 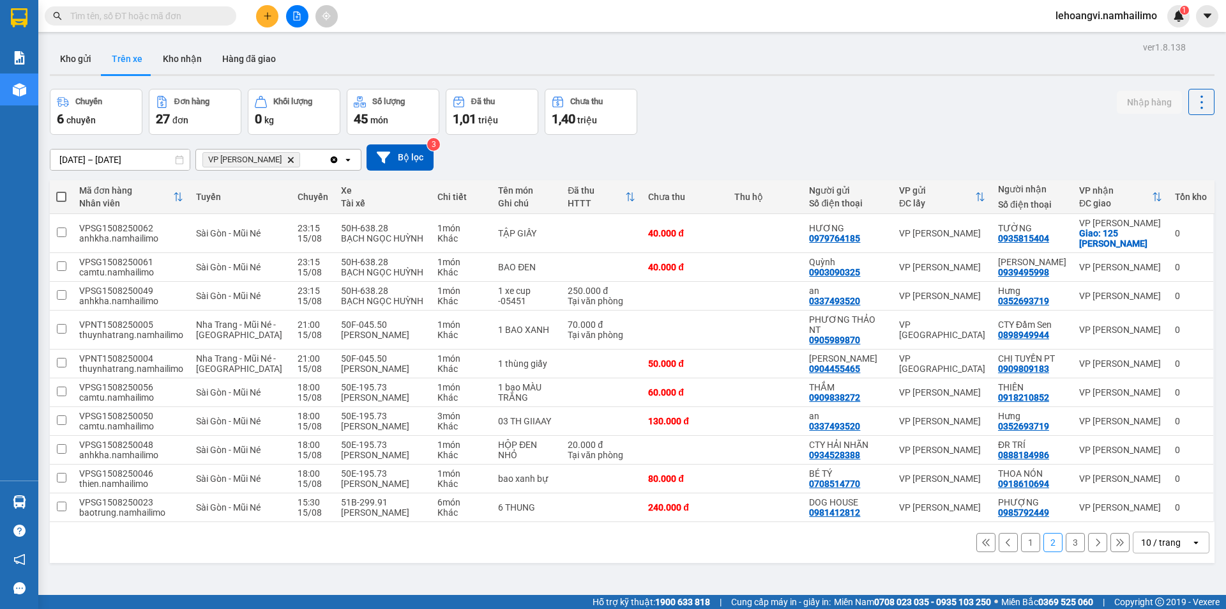 What do you see at coordinates (131, 291) in the screenshot?
I see `div: VPSG1508250049` at bounding box center [131, 291].